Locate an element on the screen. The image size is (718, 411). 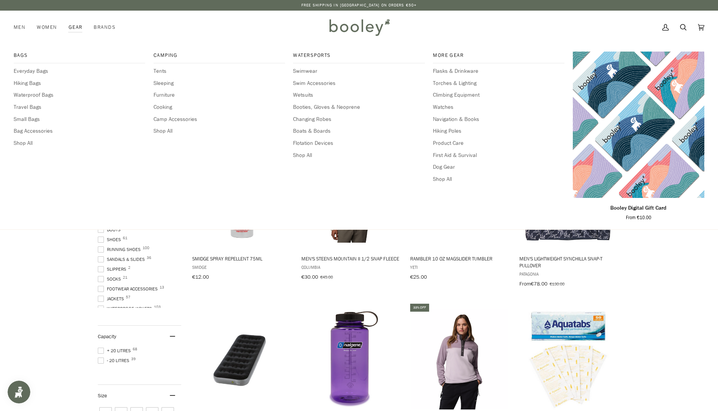
product-grid-item-variant: €10.00 is located at coordinates (638, 125).